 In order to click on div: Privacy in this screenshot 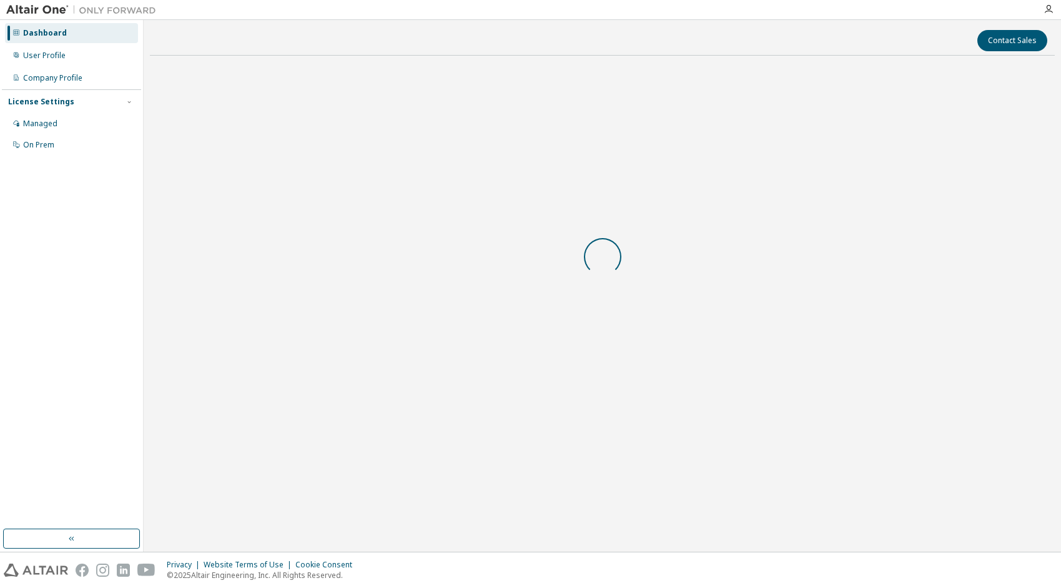, I will do `click(185, 565)`.